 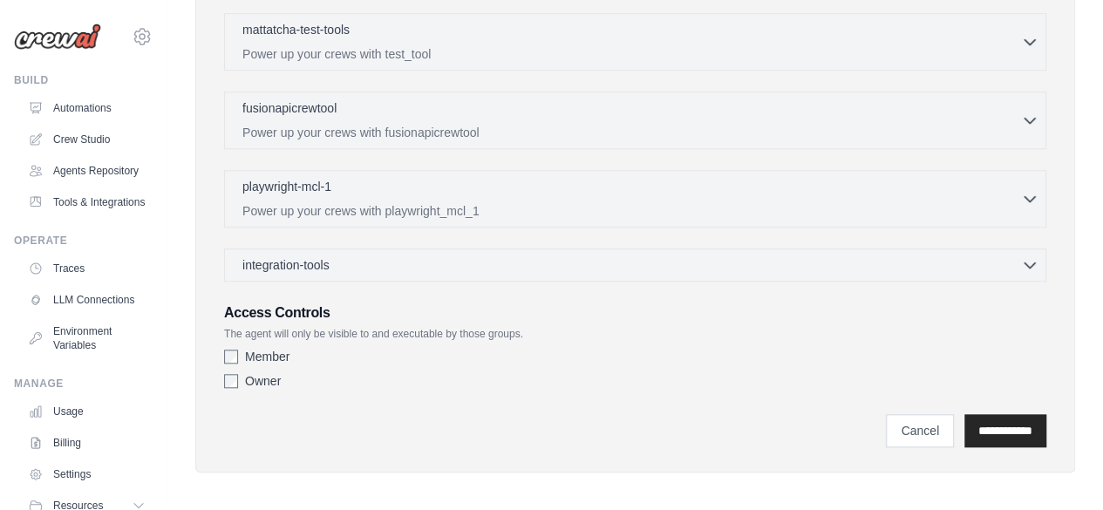 What do you see at coordinates (86, 300) in the screenshot?
I see `a: LLM Connections` at bounding box center [86, 300].